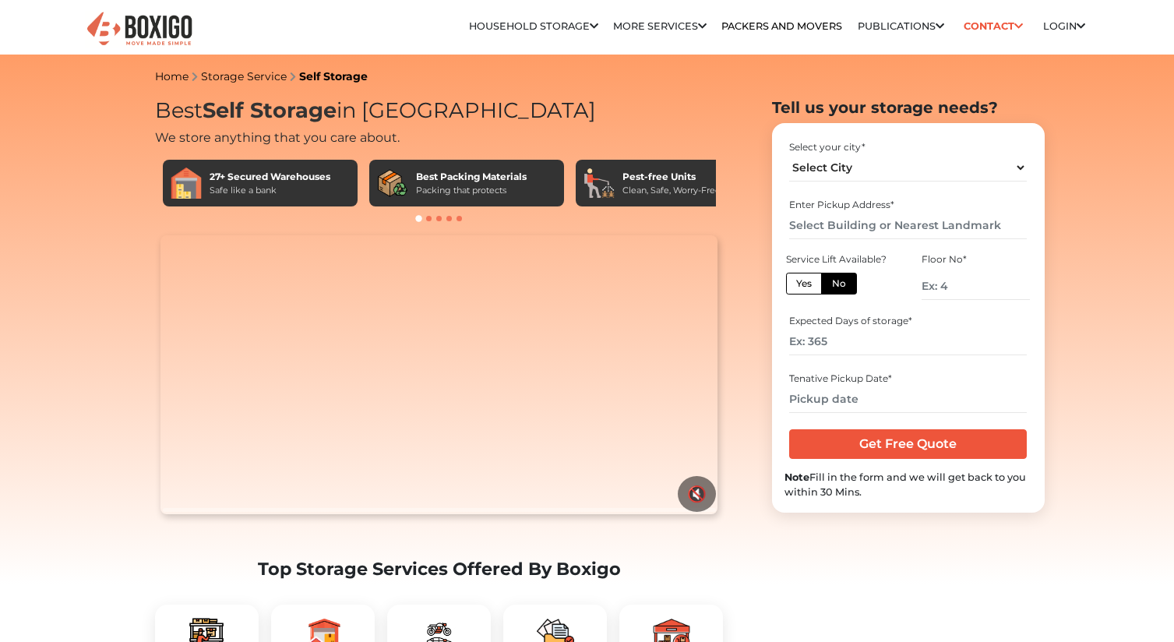 The width and height of the screenshot is (1174, 642). Describe the element at coordinates (907, 205) in the screenshot. I see `div: Enter Pickup Address` at that location.